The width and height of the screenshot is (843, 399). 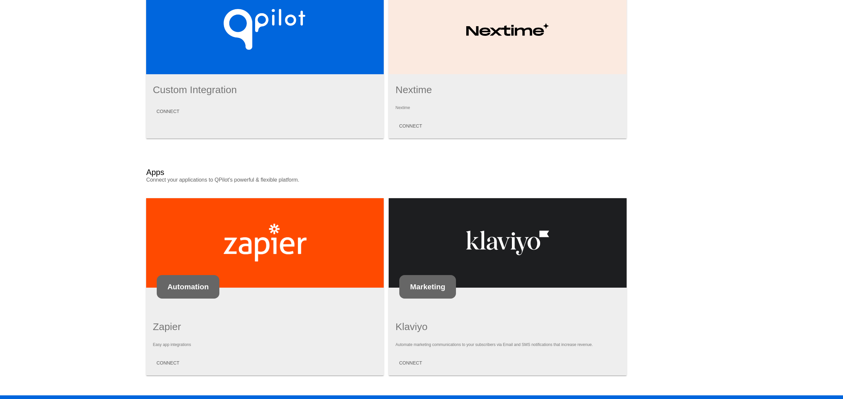 What do you see at coordinates (323, 180) in the screenshot?
I see `p: Connect your applications to QPilot's powerful & flexible platform.` at bounding box center [323, 180].